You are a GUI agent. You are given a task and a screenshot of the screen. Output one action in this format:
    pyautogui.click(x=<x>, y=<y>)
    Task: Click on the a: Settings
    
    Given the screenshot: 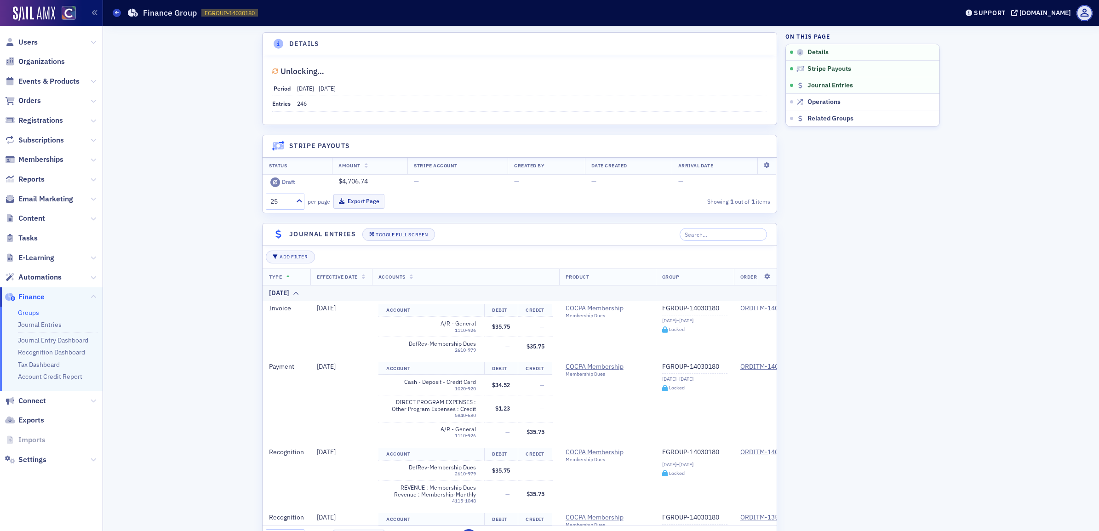 What is the action you would take?
    pyautogui.click(x=26, y=460)
    